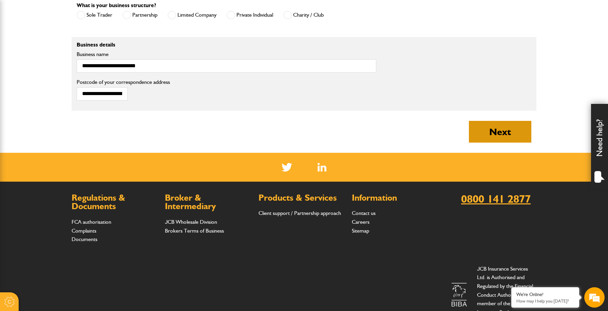 The image size is (608, 311). Describe the element at coordinates (322, 167) in the screenshot. I see `img: Linked In` at that location.